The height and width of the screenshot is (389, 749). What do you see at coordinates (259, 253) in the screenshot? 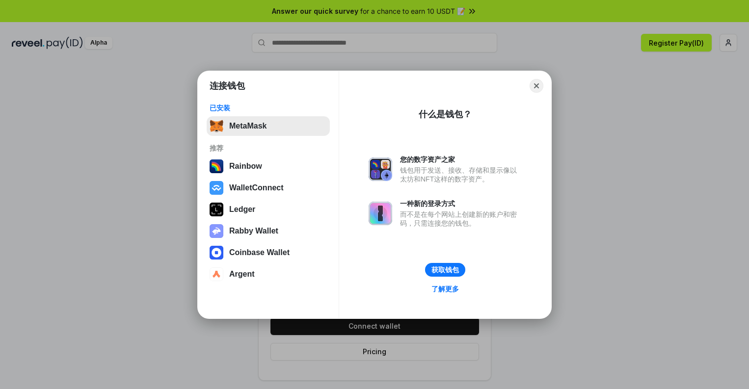
I see `div: Coinbase Wallet` at bounding box center [259, 253].